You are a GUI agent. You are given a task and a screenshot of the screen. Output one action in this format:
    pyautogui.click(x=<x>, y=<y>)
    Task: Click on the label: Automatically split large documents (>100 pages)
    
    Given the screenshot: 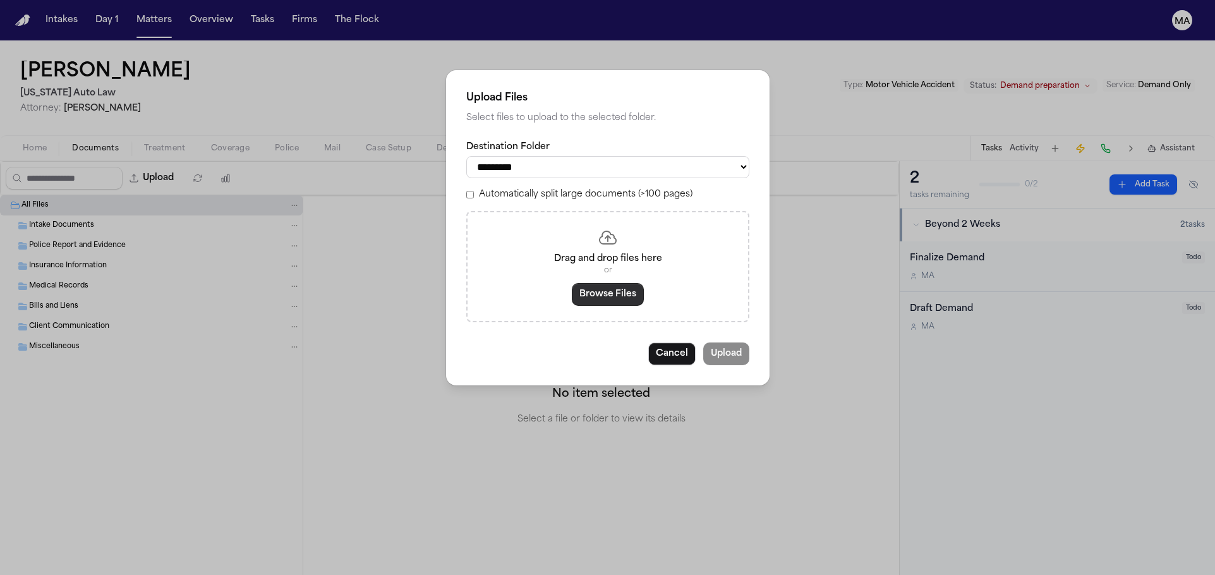 What is the action you would take?
    pyautogui.click(x=586, y=195)
    